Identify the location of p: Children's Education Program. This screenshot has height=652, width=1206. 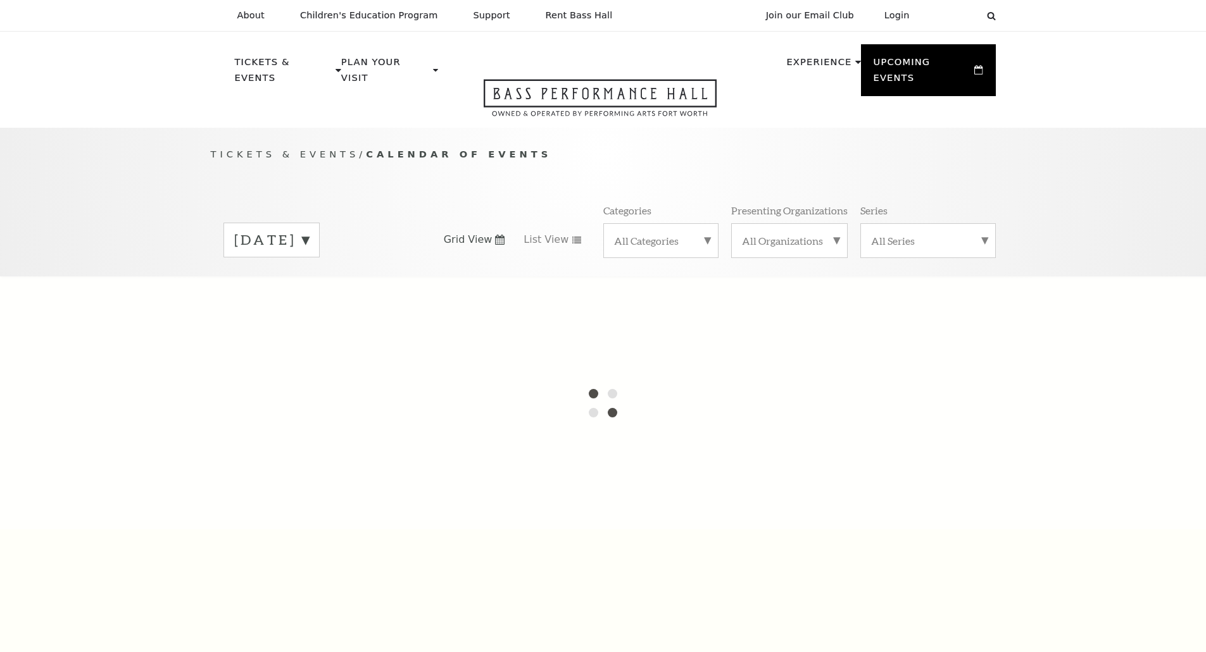
(369, 15).